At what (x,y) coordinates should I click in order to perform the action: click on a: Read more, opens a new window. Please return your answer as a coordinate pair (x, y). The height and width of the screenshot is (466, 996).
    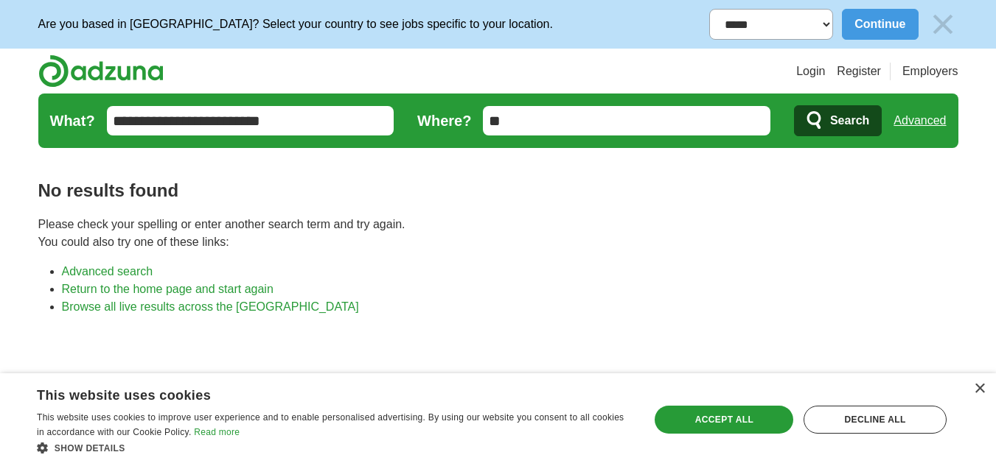
    Looking at the image, I should click on (217, 433).